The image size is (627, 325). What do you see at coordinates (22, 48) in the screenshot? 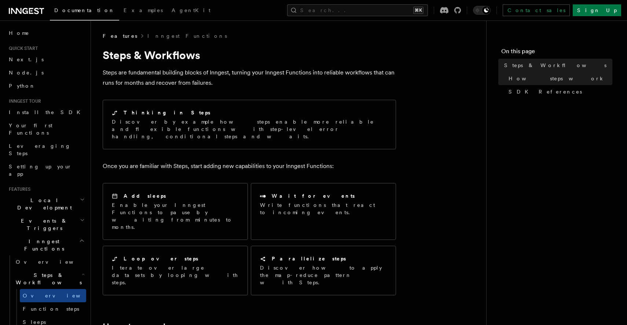
I see `span: Quick start` at bounding box center [22, 48].